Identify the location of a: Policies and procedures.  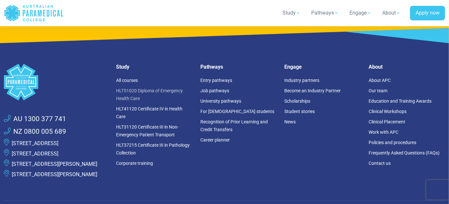
(392, 143).